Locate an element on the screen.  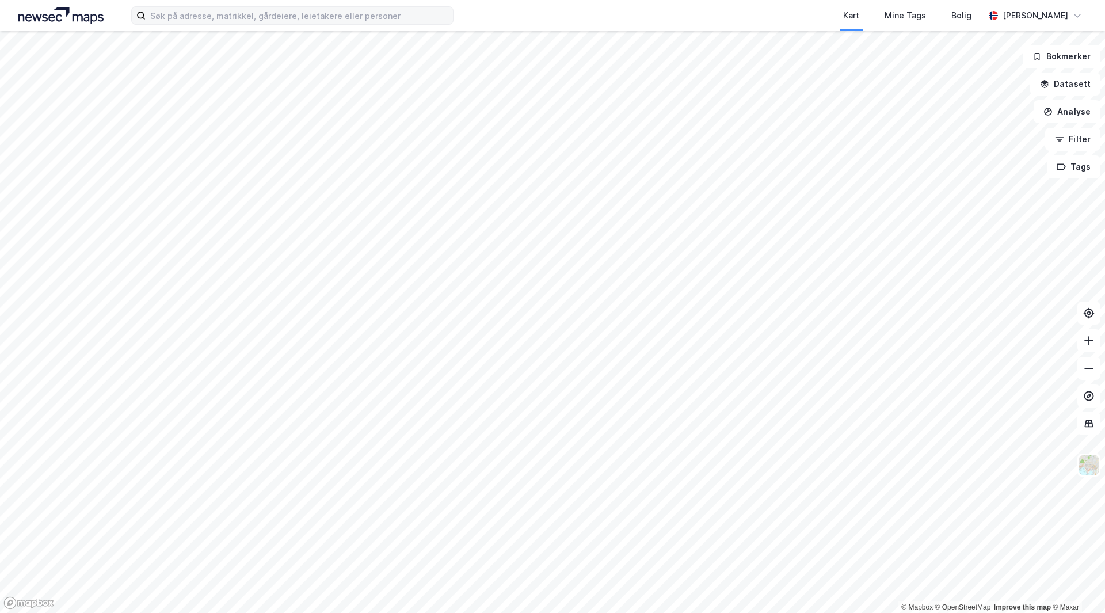
img: Z is located at coordinates (1089, 465).